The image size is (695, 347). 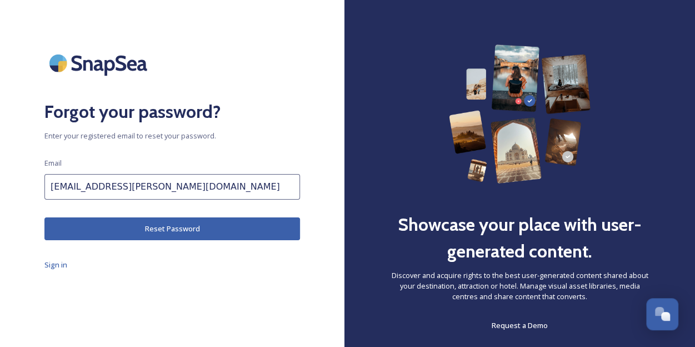 I want to click on h2: Forgot your password?, so click(x=172, y=112).